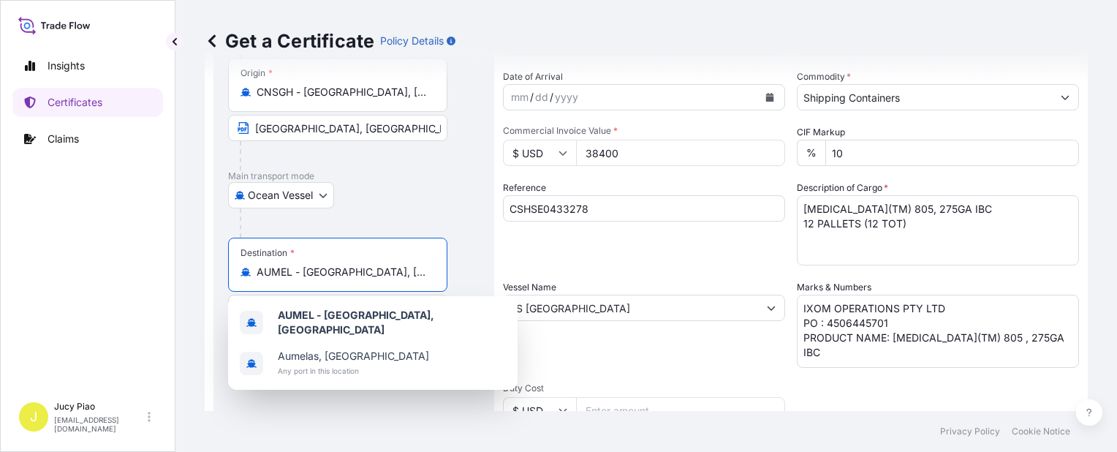 The image size is (1117, 452). What do you see at coordinates (412, 41) in the screenshot?
I see `p: Policy Details` at bounding box center [412, 41].